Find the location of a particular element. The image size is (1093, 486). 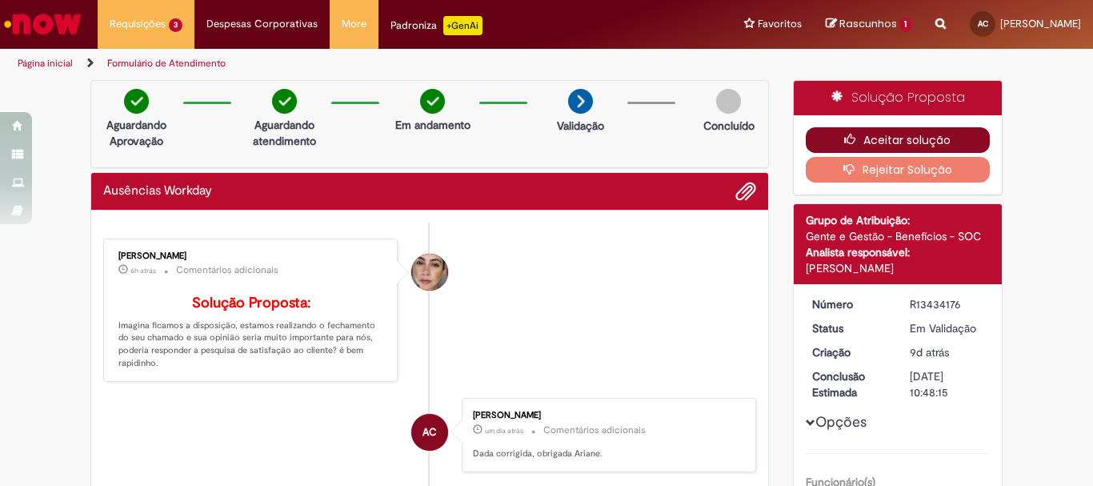

button: Adicionar anexos is located at coordinates (746, 191).